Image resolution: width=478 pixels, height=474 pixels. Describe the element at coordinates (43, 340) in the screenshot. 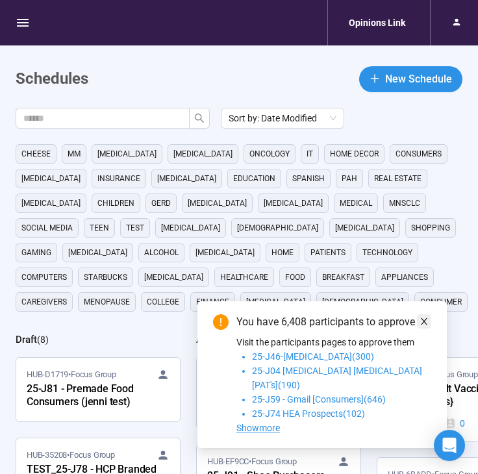

I see `span: ( 8 )` at that location.